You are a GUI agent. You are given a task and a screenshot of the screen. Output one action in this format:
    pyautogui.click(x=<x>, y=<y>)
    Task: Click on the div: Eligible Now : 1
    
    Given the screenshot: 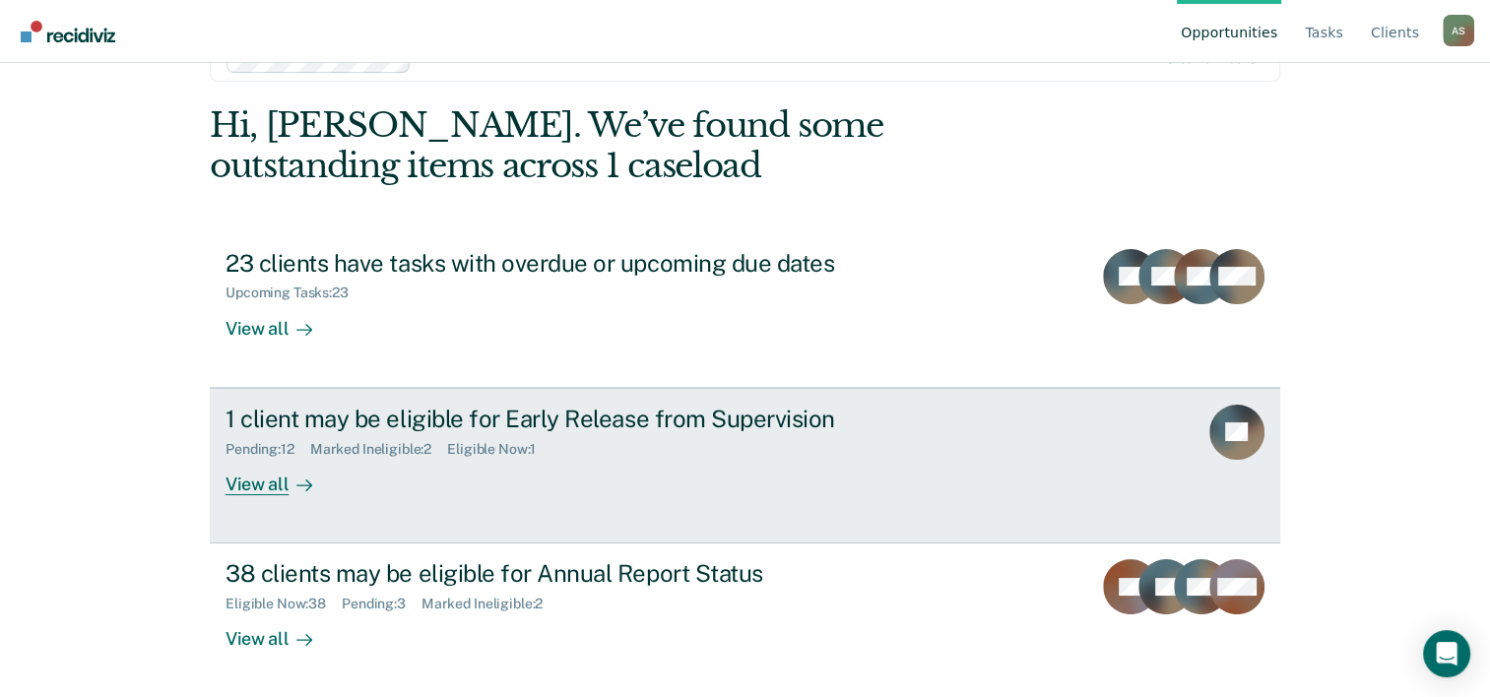 What is the action you would take?
    pyautogui.click(x=499, y=449)
    